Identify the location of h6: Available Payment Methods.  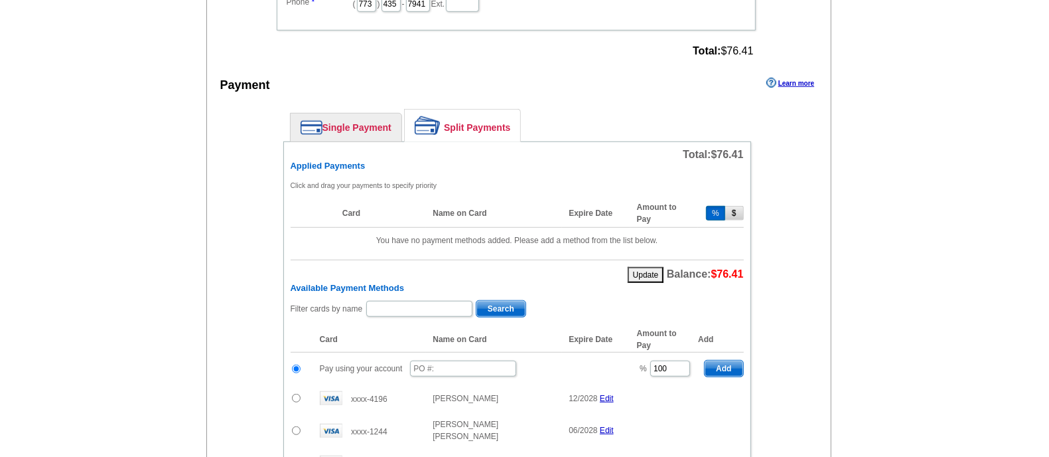
(517, 288).